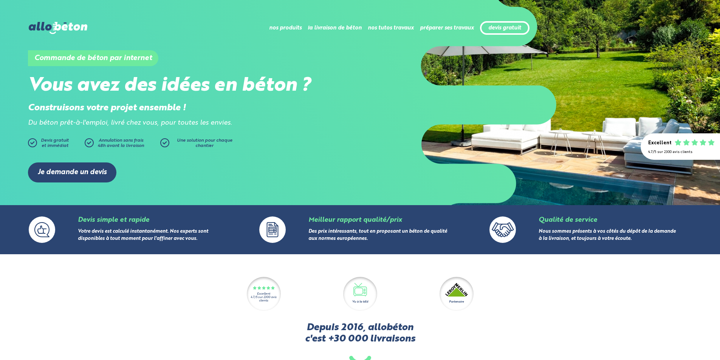 The width and height of the screenshot is (720, 360). Describe the element at coordinates (360, 302) in the screenshot. I see `div: Vu à la télé` at that location.